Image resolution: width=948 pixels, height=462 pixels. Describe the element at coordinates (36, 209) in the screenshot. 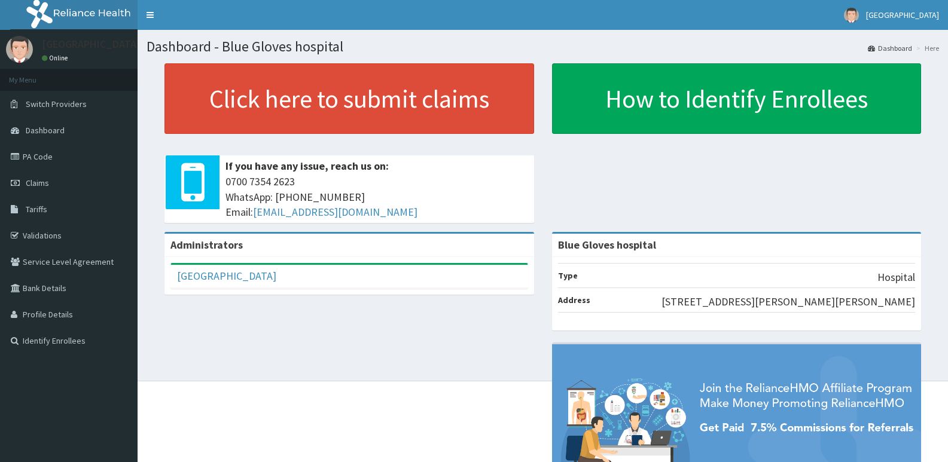

I see `span: Tariffs` at that location.